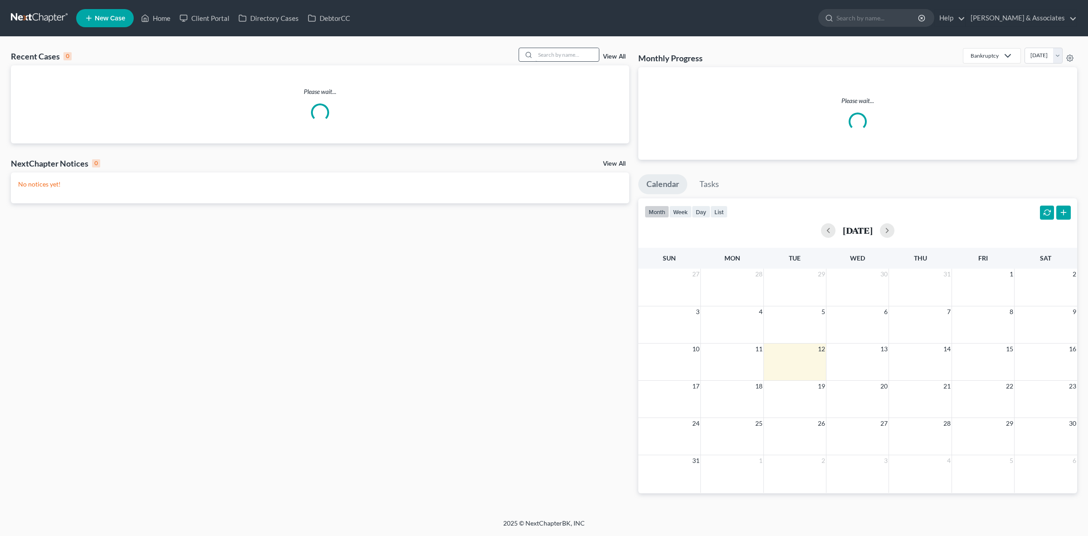 Image resolution: width=1088 pixels, height=536 pixels. What do you see at coordinates (1010, 349) in the screenshot?
I see `span: 15` at bounding box center [1010, 349].